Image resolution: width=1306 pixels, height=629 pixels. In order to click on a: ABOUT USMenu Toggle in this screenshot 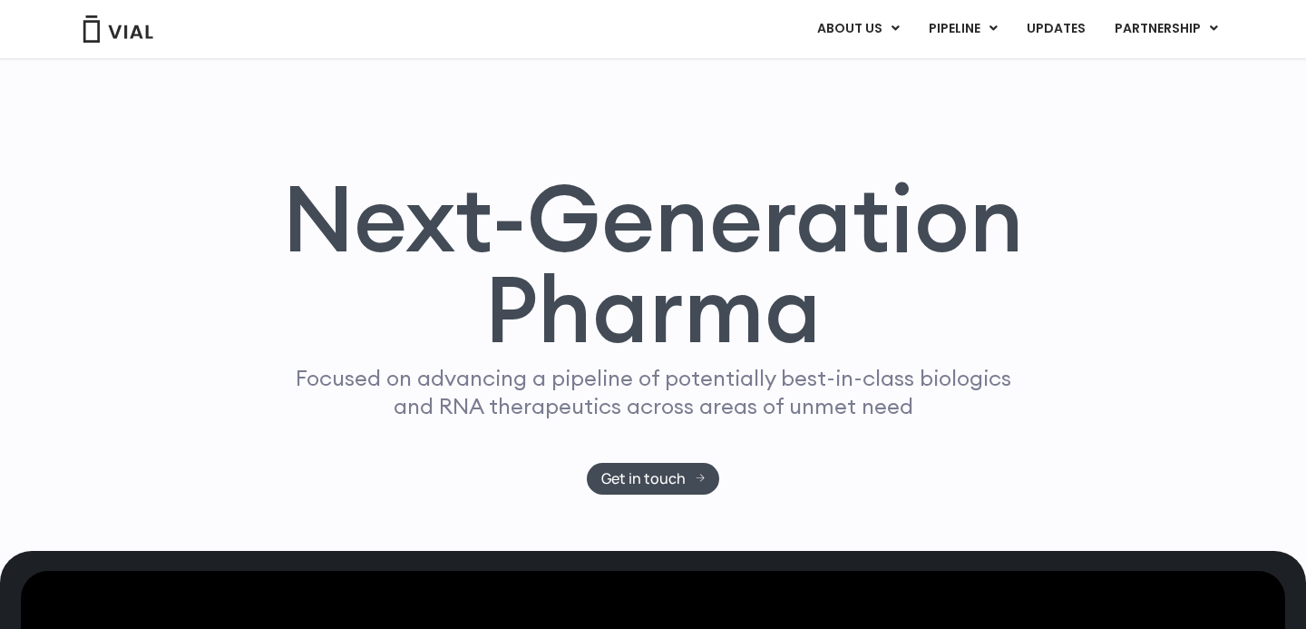, I will do `click(858, 29)`.